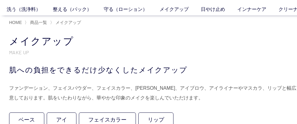 The height and width of the screenshot is (124, 297). I want to click on span: メイクアップ, so click(68, 22).